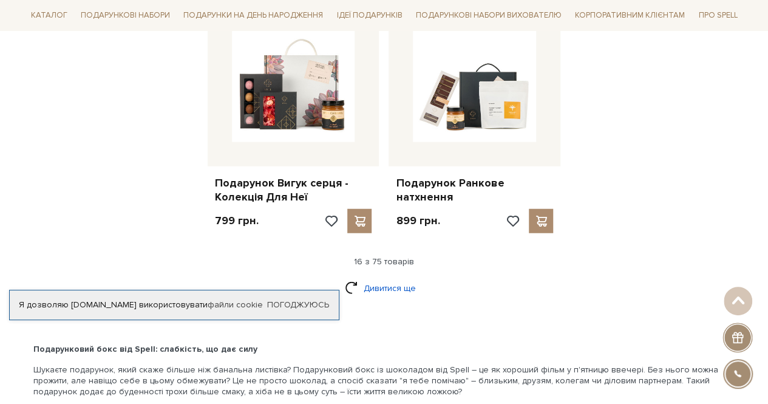 The width and height of the screenshot is (768, 404). Describe the element at coordinates (49, 15) in the screenshot. I see `a: Каталог` at that location.